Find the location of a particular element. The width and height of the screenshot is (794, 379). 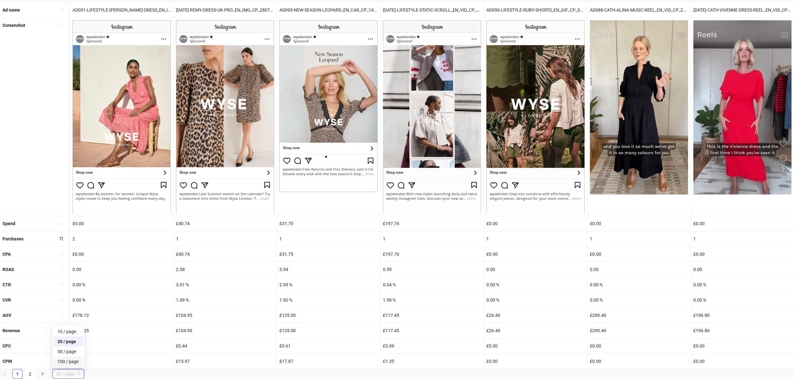

b: ROAS is located at coordinates (8, 270).